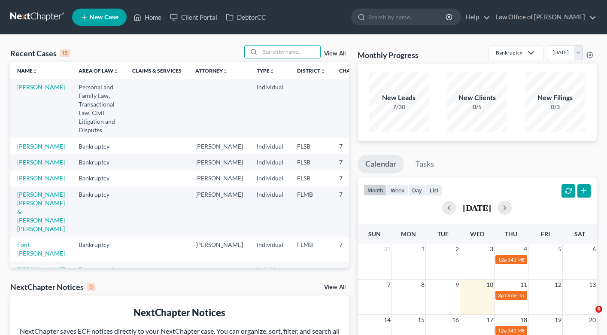  Describe the element at coordinates (421, 320) in the screenshot. I see `span: 15` at that location.